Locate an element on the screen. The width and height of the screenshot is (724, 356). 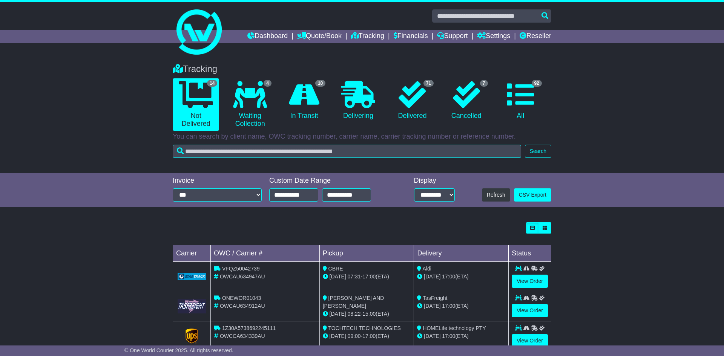
span: TasFreight is located at coordinates (435, 298).